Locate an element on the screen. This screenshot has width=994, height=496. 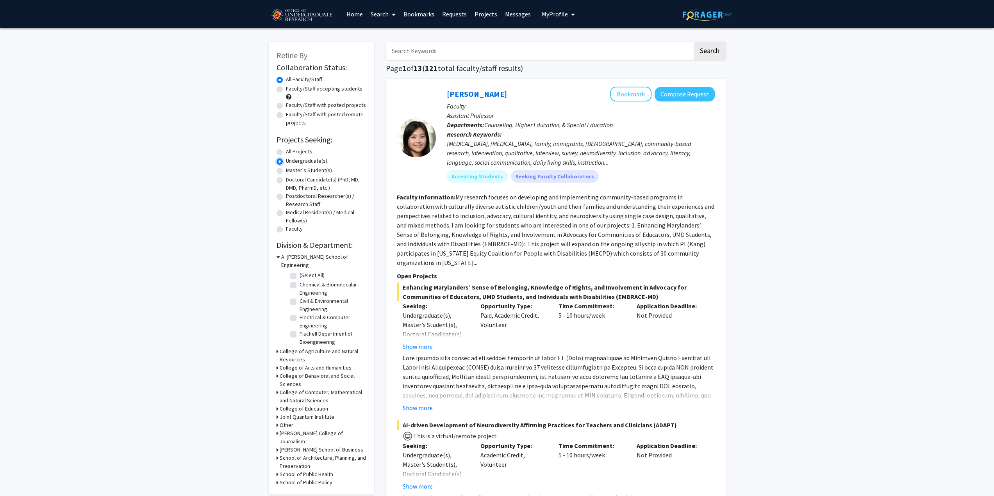
span: 1 is located at coordinates (404, 68).